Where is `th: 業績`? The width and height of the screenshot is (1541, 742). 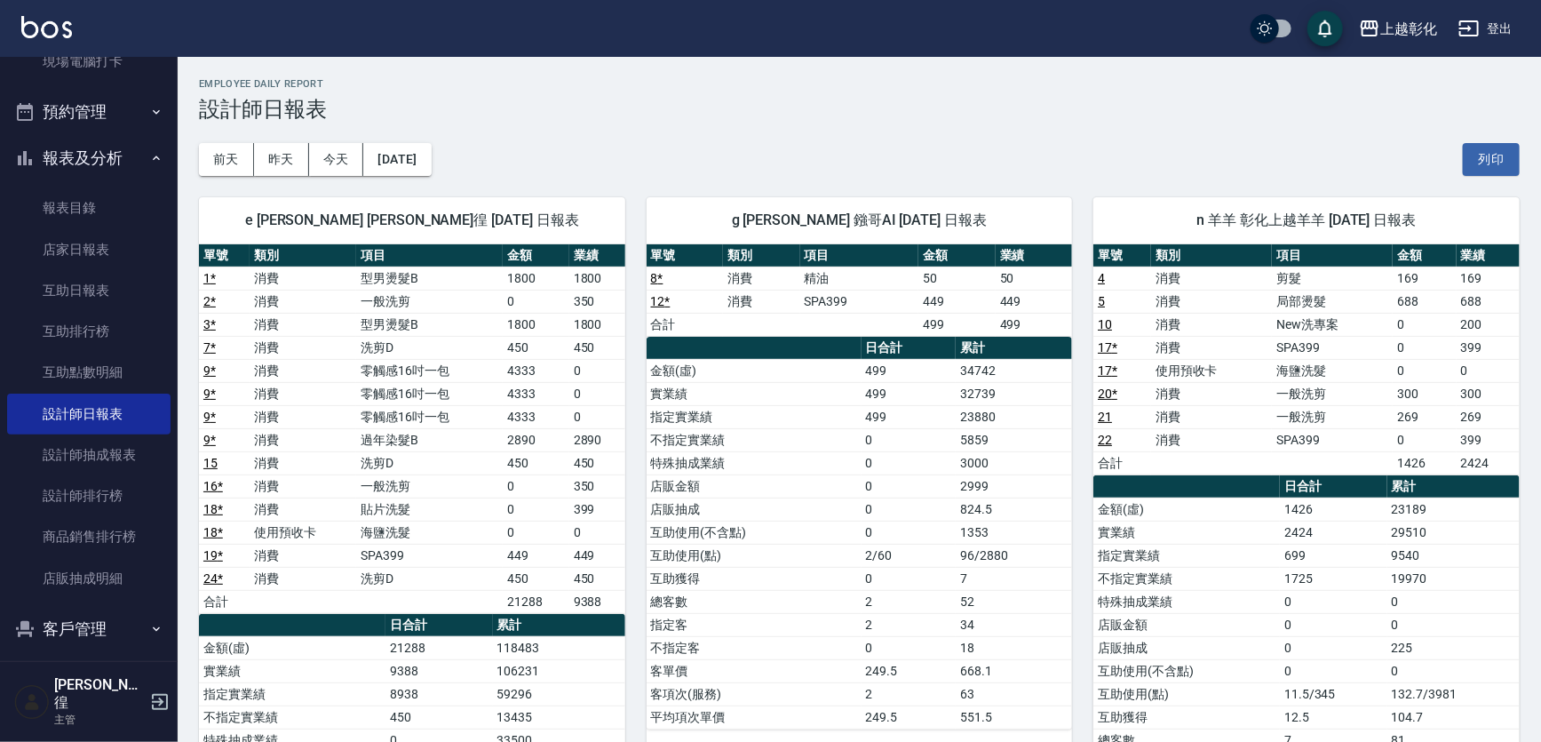 th: 業績 is located at coordinates (1488, 256).